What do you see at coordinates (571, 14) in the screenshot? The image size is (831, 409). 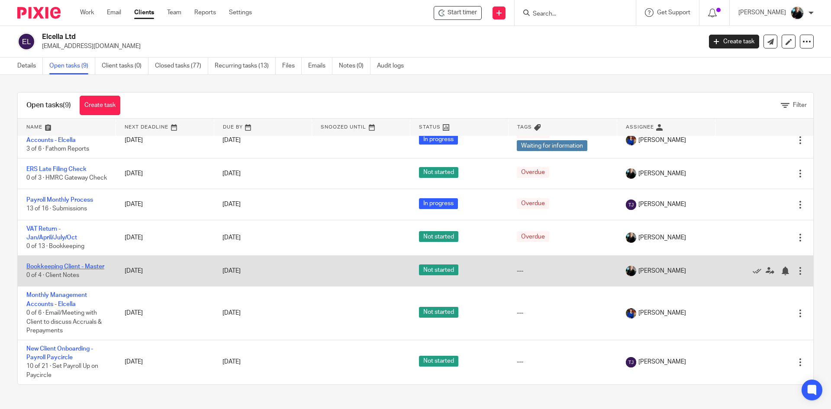 I see `input: Search` at bounding box center [571, 14].